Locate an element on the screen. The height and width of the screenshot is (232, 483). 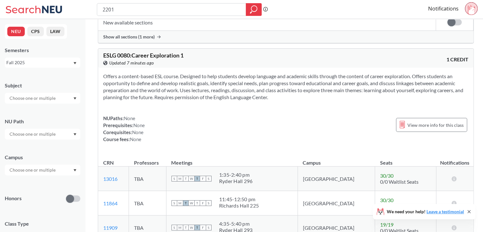
input: Class, professor, course number, "phrase" is located at coordinates (171, 10).